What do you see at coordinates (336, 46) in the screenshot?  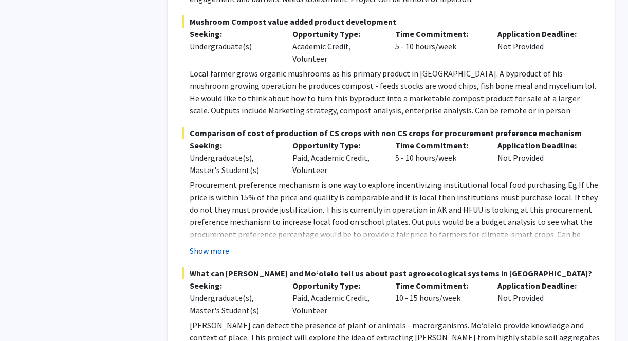 I see `div: Academic Credit, Volunteer` at bounding box center [336, 46].